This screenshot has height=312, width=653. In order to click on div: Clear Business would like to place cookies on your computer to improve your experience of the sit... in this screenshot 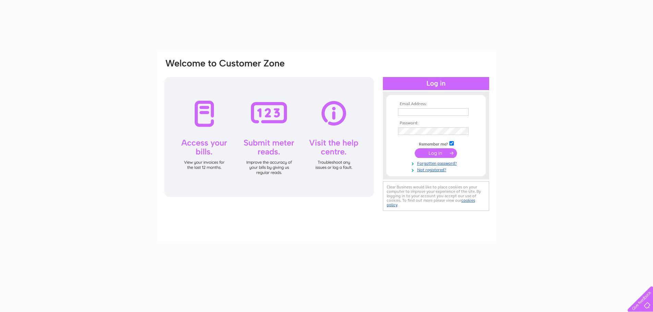, I will do `click(436, 196)`.